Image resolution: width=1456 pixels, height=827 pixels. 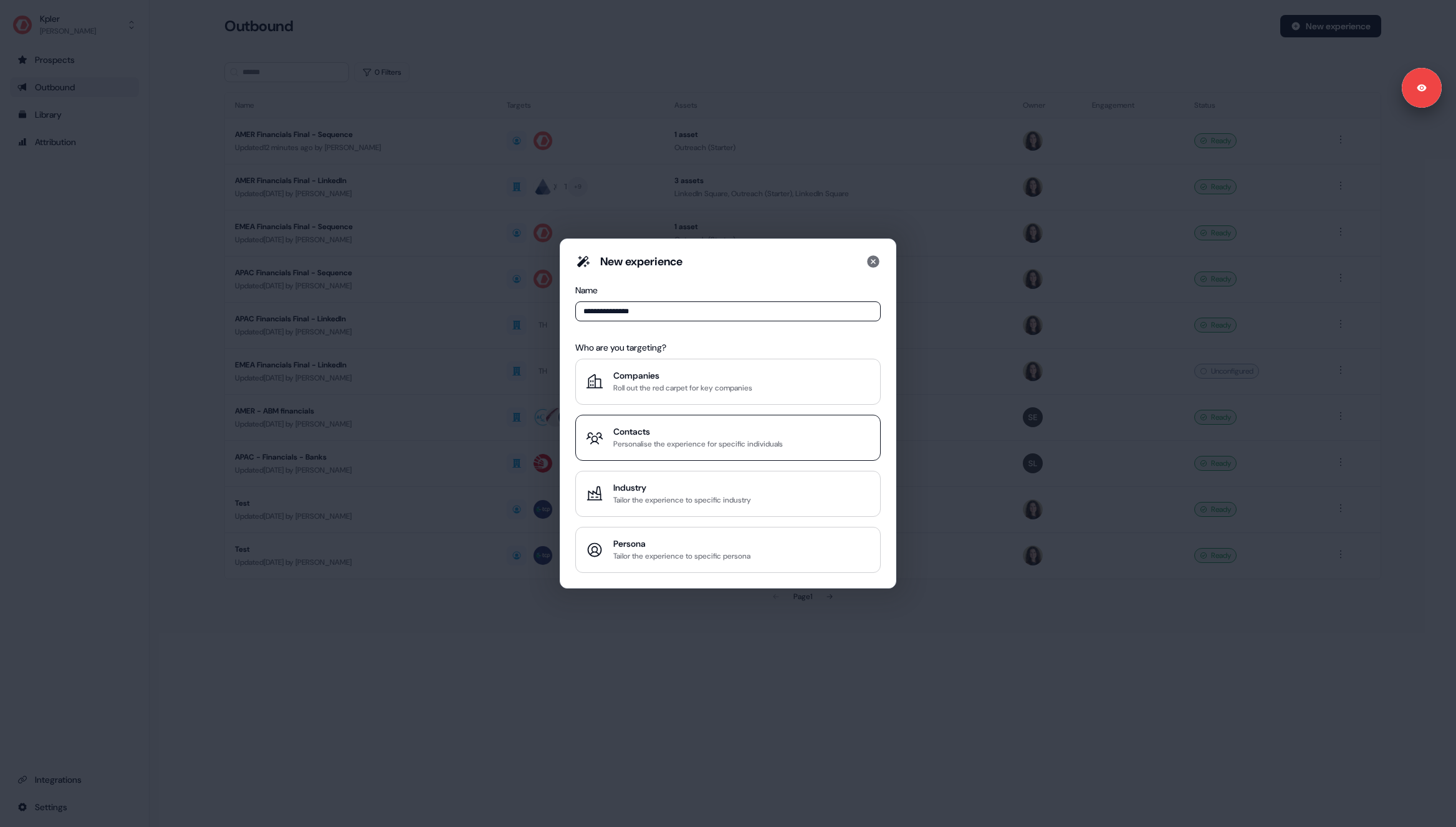 What do you see at coordinates (728, 550) in the screenshot?
I see `button: PersonaTailor the experience to specific persona` at bounding box center [728, 550].